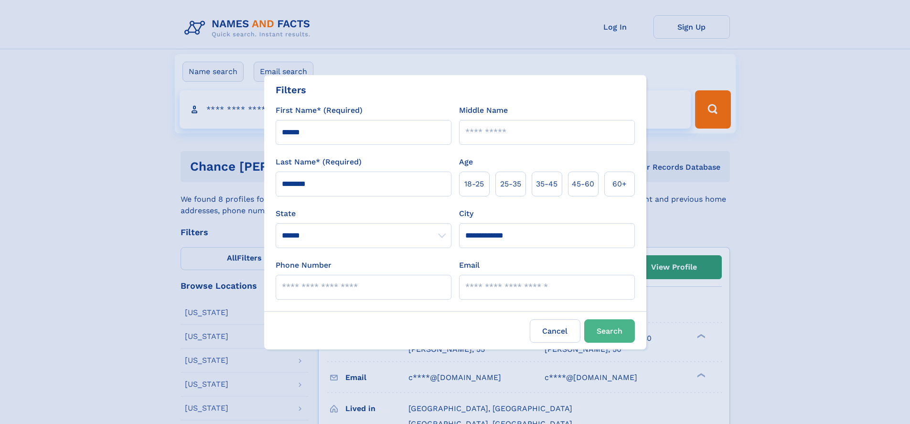  Describe the element at coordinates (303, 265) in the screenshot. I see `label: Phone Number` at that location.